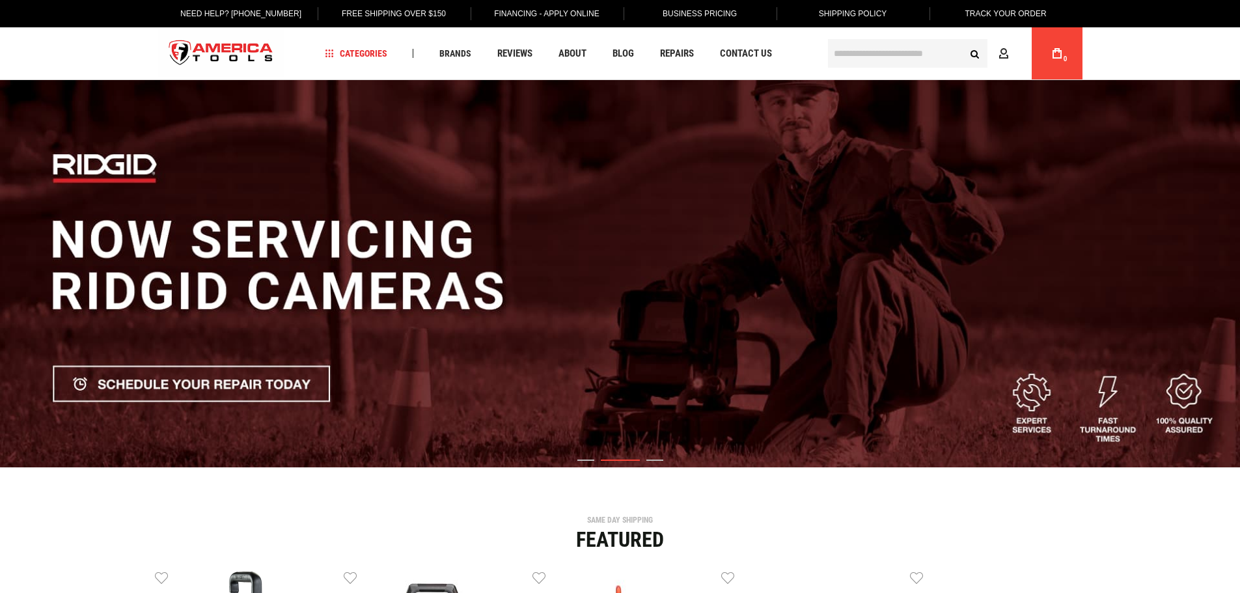  Describe the element at coordinates (1057, 53) in the screenshot. I see `a: 0` at that location.